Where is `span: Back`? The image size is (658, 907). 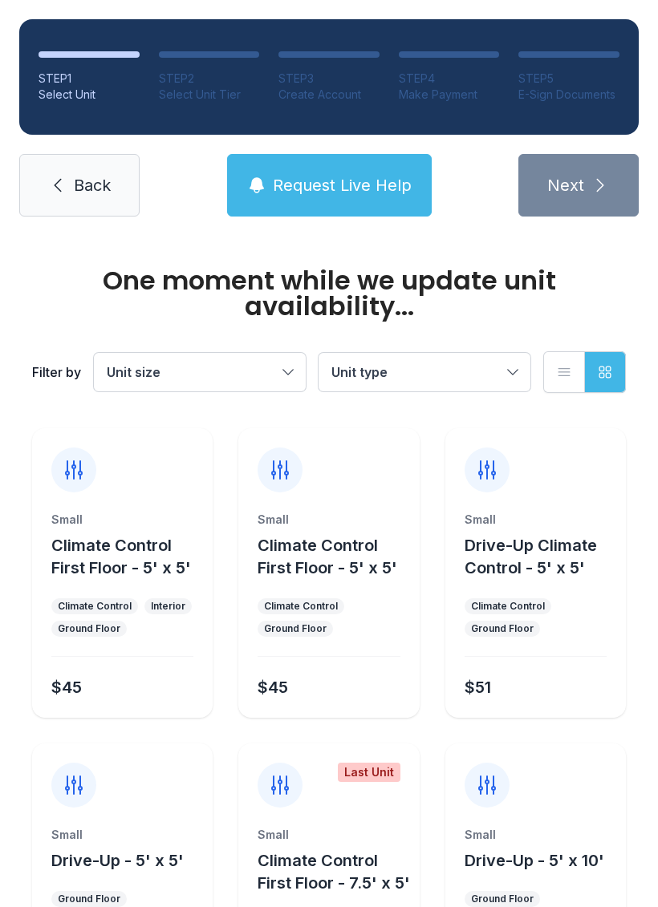
span: Back is located at coordinates (92, 185).